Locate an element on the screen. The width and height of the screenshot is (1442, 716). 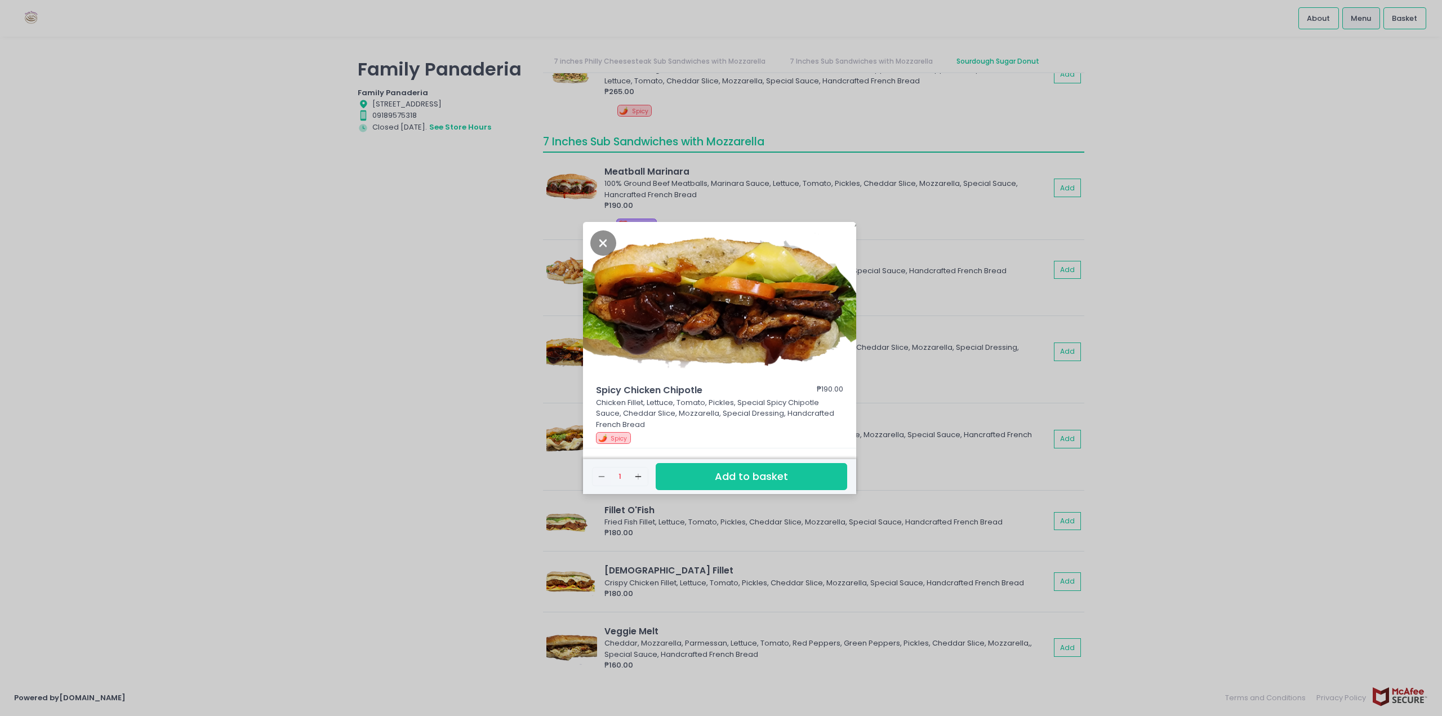
div: ₱190.00 is located at coordinates (830, 390).